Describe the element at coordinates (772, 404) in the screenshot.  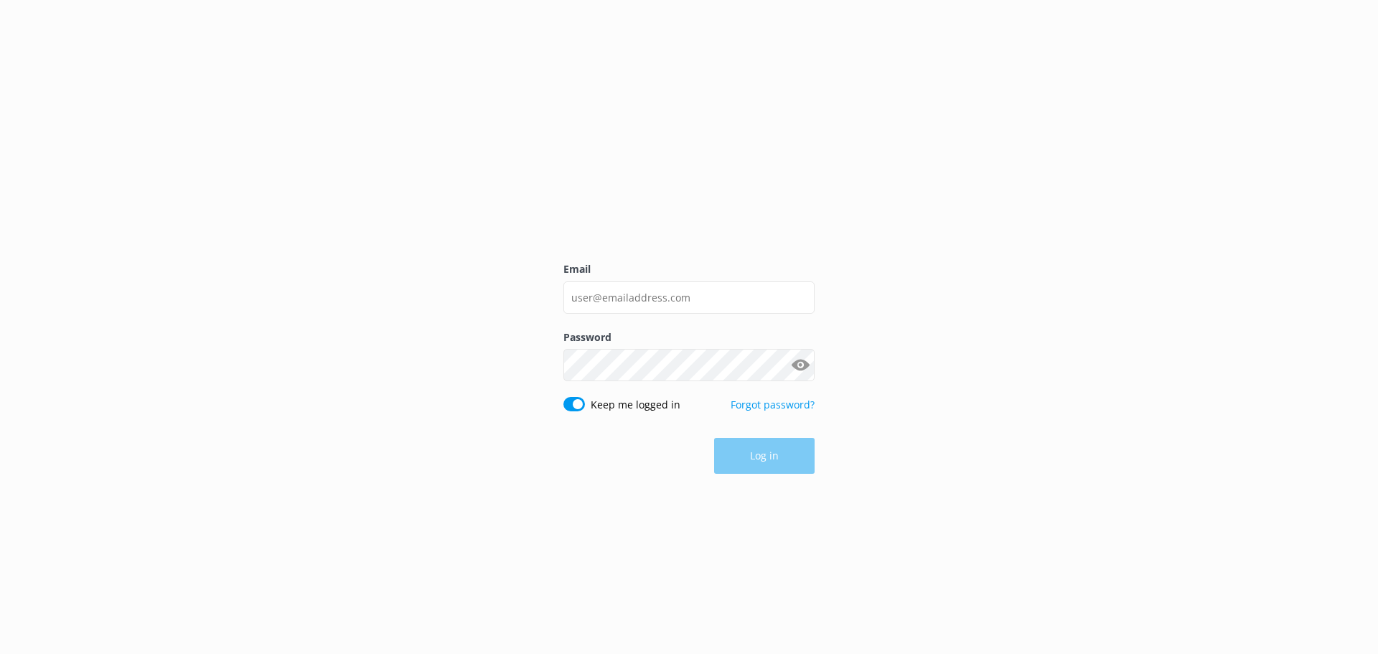
I see `a: Forgot password?` at that location.